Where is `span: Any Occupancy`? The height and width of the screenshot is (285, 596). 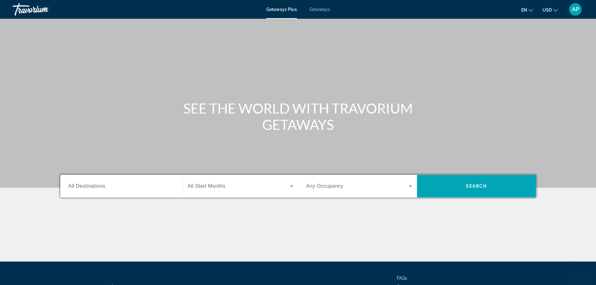
span: Any Occupancy is located at coordinates (325, 186).